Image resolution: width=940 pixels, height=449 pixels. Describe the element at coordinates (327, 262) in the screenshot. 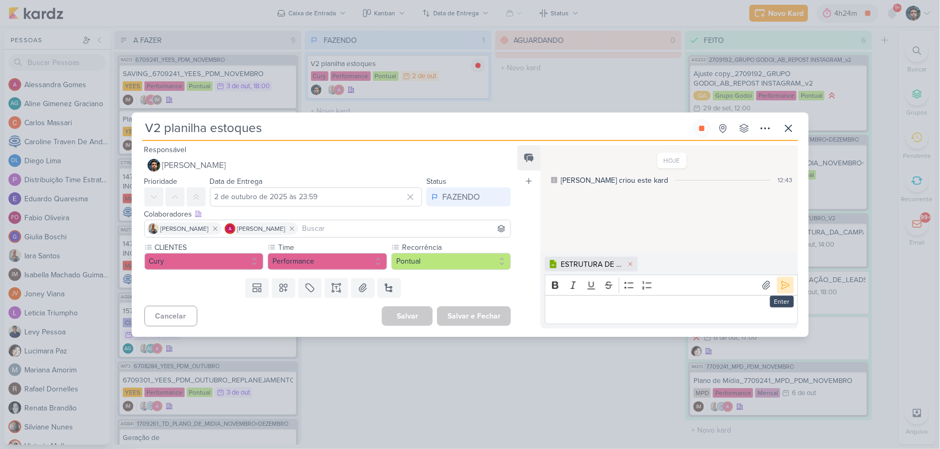

I see `button: Performance` at that location.